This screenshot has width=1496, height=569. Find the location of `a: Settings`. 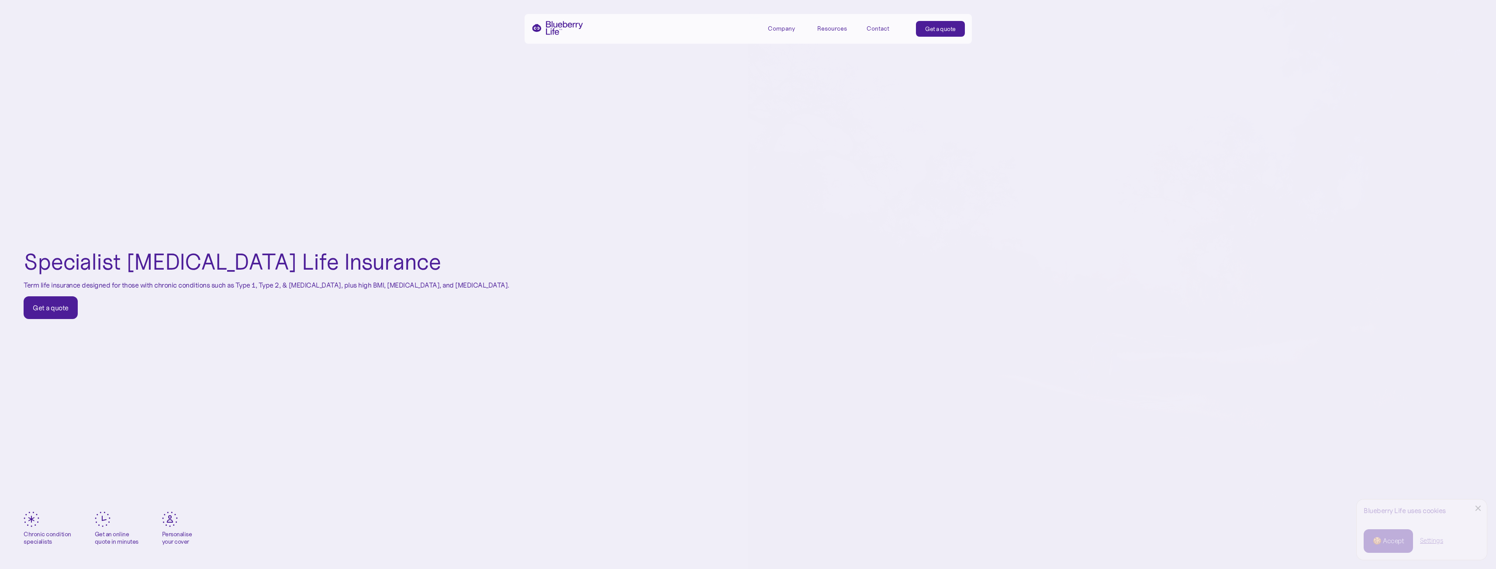

a: Settings is located at coordinates (1432, 540).